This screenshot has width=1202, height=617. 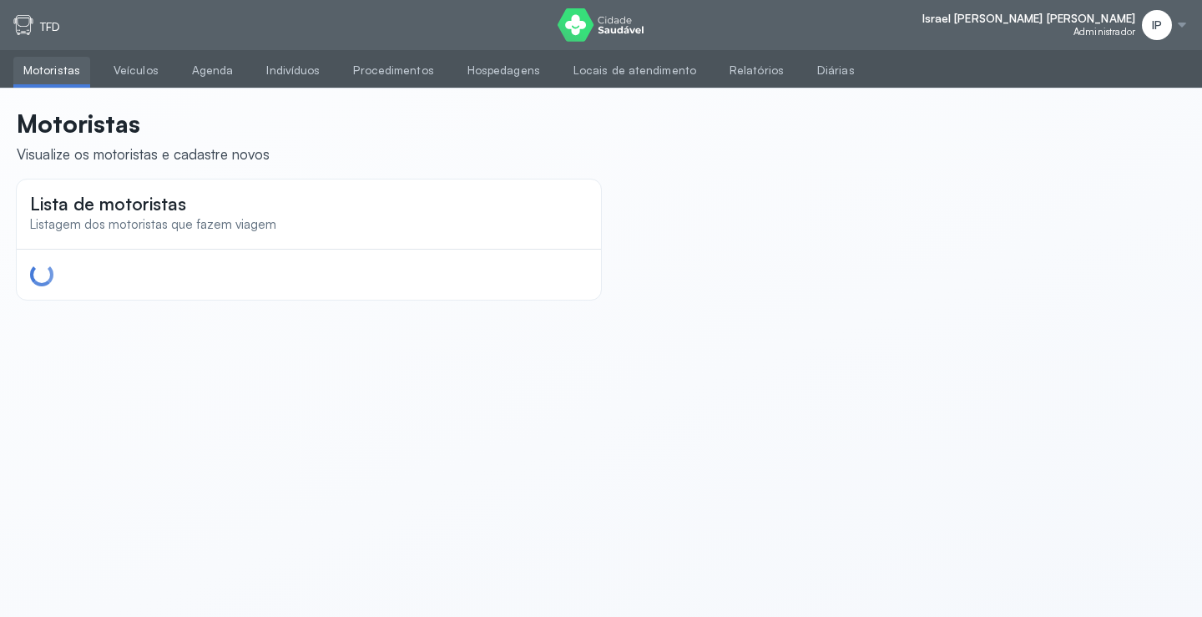 I want to click on span: Listagem dos motoristas que fazem viagem, so click(x=153, y=224).